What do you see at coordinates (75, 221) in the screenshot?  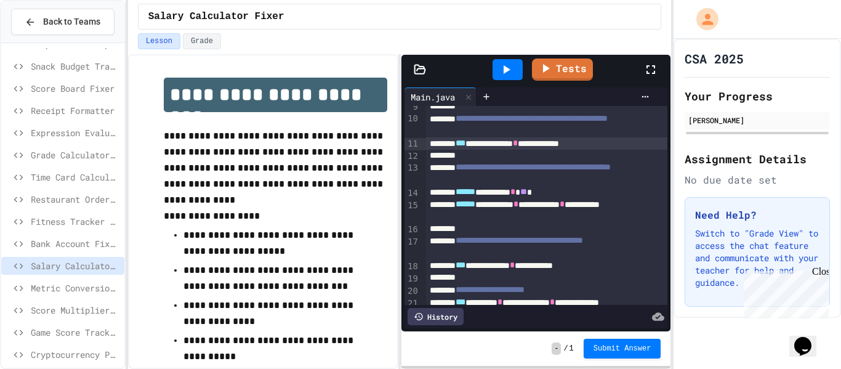 I see `span: Fitness Tracker Debugger` at bounding box center [75, 221].